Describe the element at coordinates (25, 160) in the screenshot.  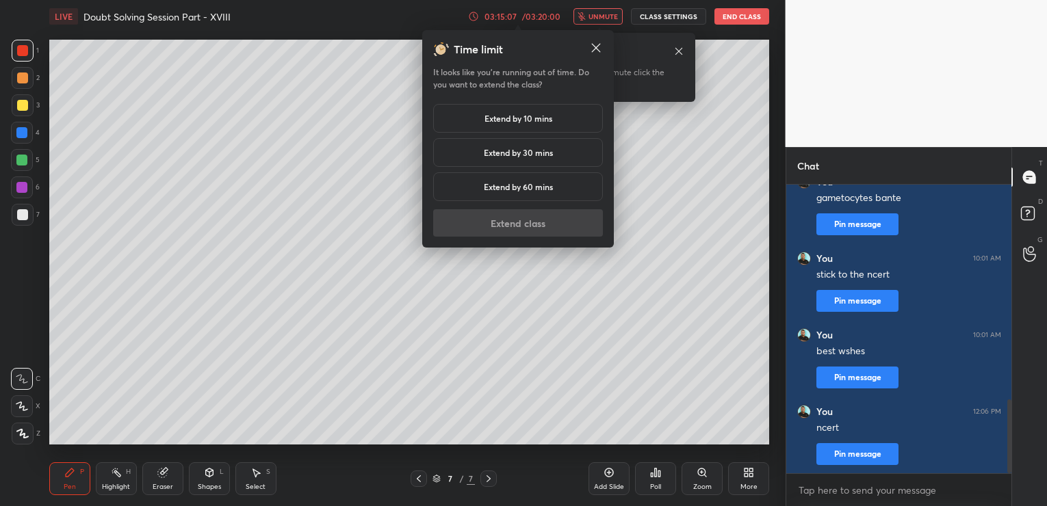
I see `div: 5` at that location.